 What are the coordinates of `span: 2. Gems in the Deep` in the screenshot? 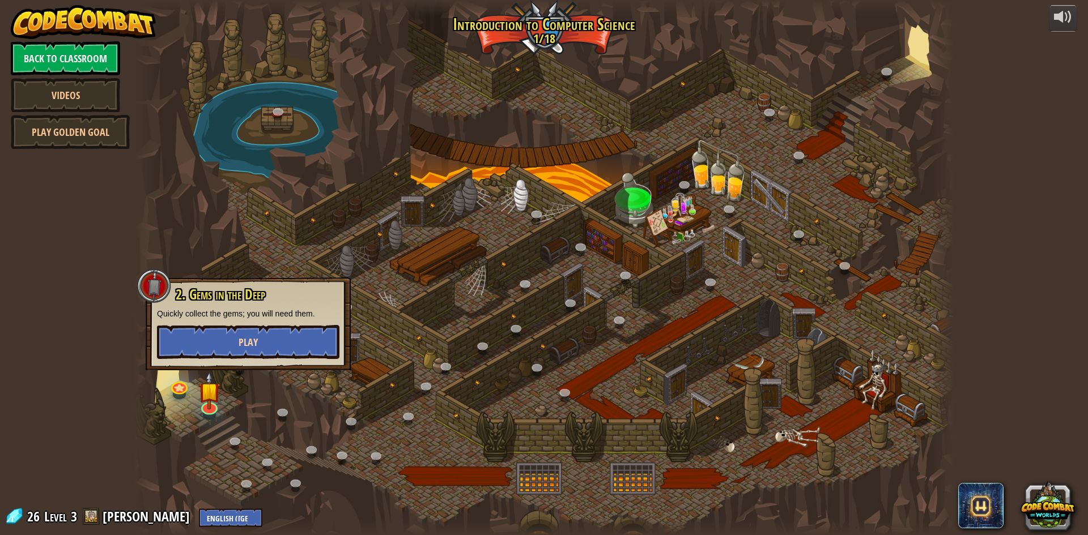 It's located at (220, 295).